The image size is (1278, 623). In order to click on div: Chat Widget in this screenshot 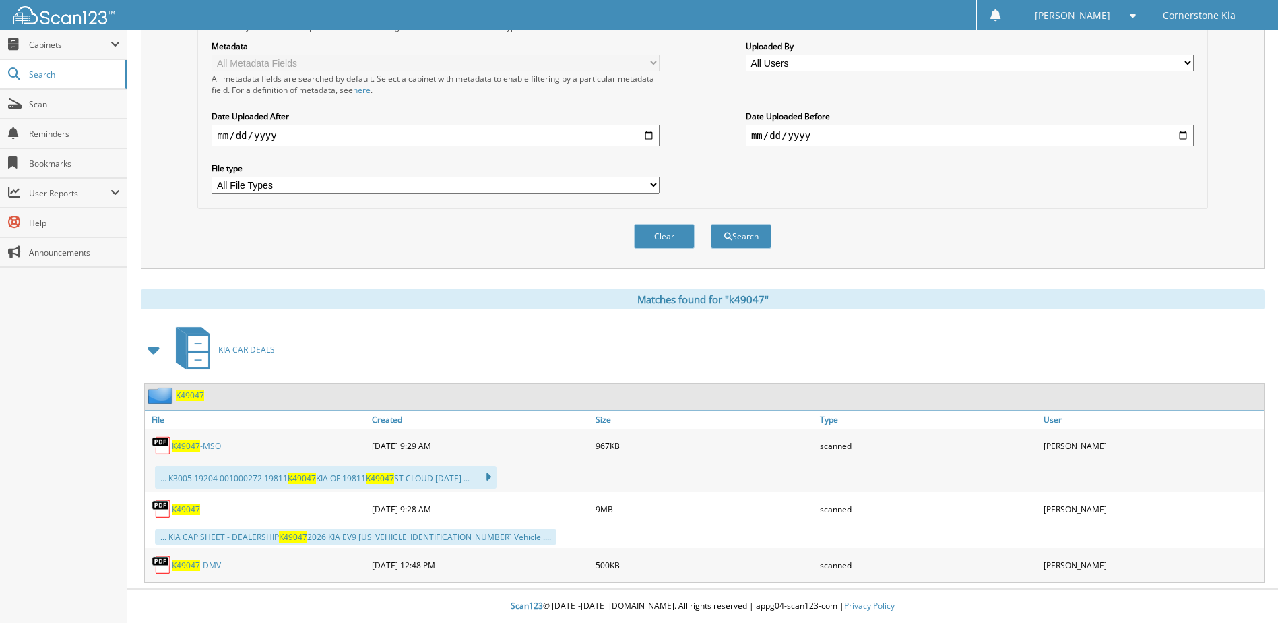, I will do `click(1244, 590)`.